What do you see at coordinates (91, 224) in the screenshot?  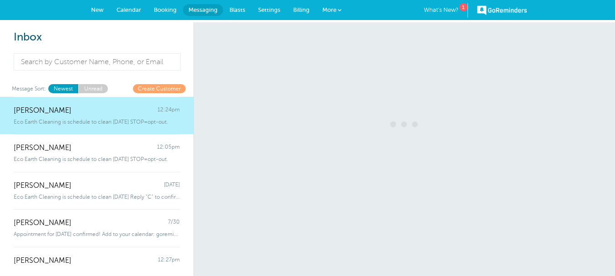 I see `textarea: Message…` at bounding box center [91, 224].